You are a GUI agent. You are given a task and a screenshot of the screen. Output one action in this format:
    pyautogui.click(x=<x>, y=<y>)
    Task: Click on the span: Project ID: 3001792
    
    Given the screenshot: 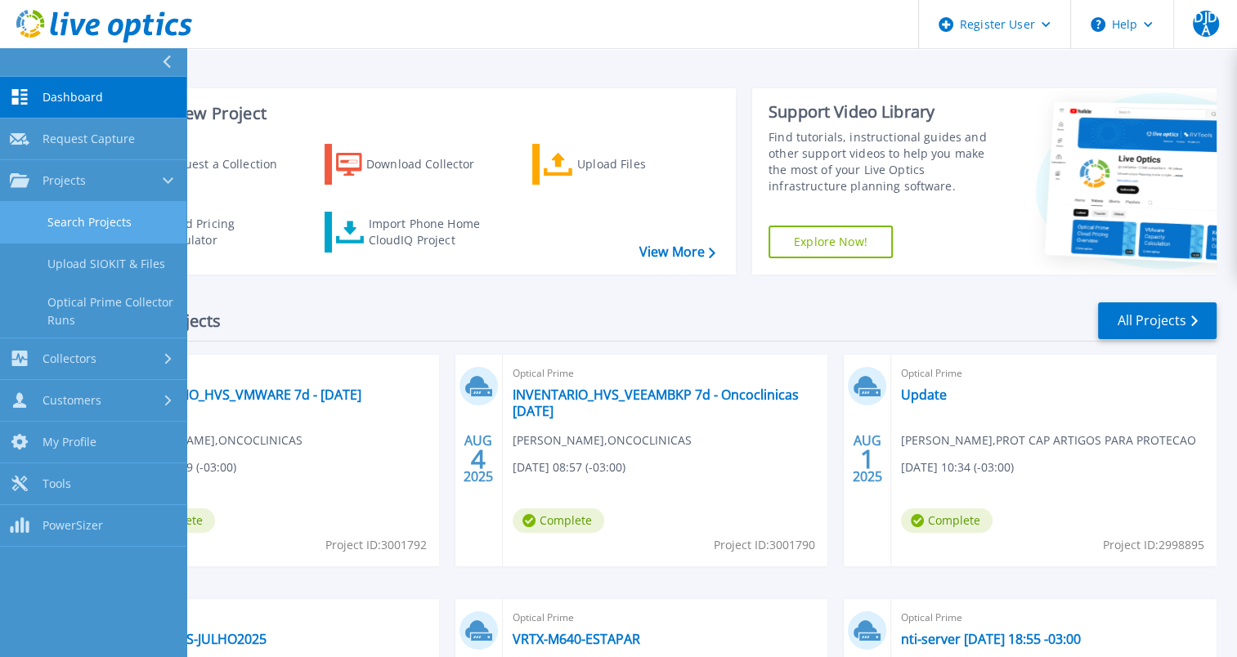 What is the action you would take?
    pyautogui.click(x=376, y=545)
    